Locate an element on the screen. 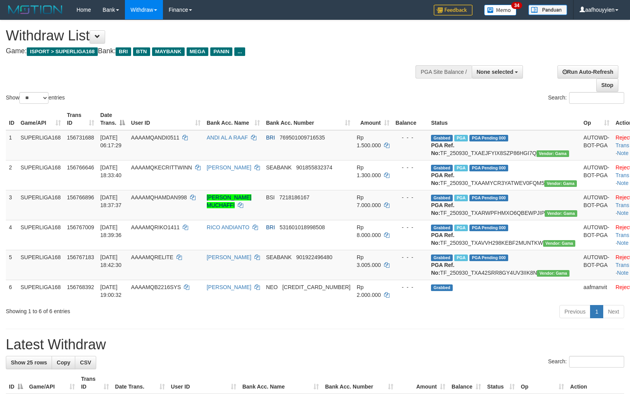 The image size is (630, 394). a: CSV is located at coordinates (85, 362).